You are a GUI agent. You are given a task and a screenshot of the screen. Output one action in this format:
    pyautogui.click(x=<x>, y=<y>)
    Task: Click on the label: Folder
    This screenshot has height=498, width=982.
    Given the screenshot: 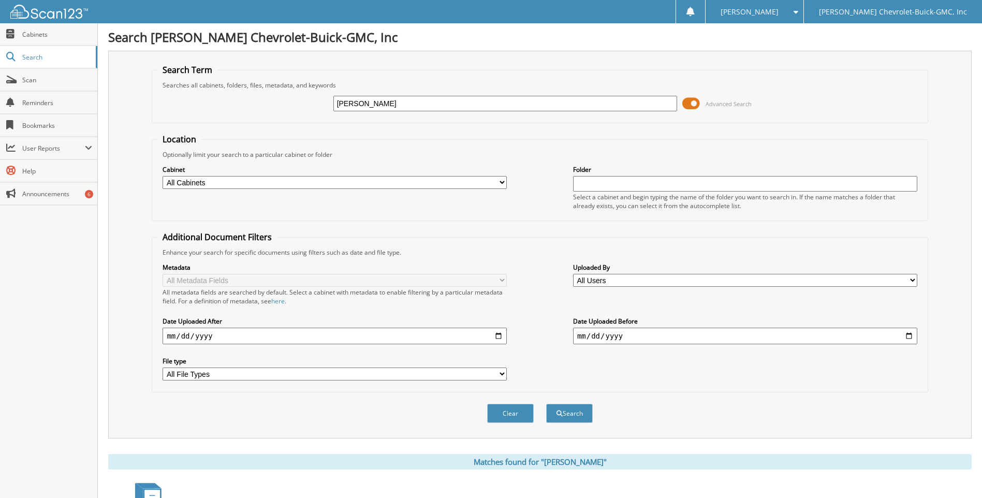 What is the action you would take?
    pyautogui.click(x=745, y=169)
    